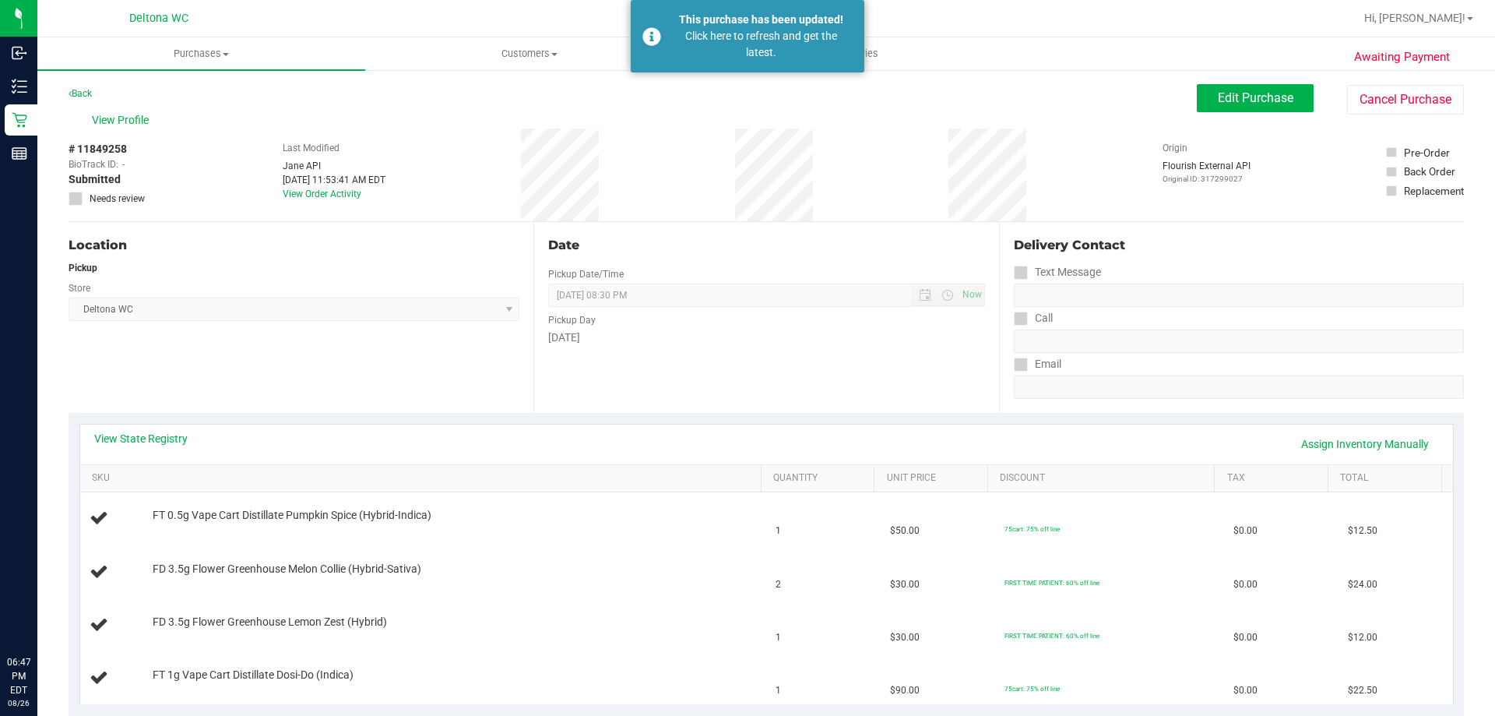  I want to click on span: View Profile, so click(123, 120).